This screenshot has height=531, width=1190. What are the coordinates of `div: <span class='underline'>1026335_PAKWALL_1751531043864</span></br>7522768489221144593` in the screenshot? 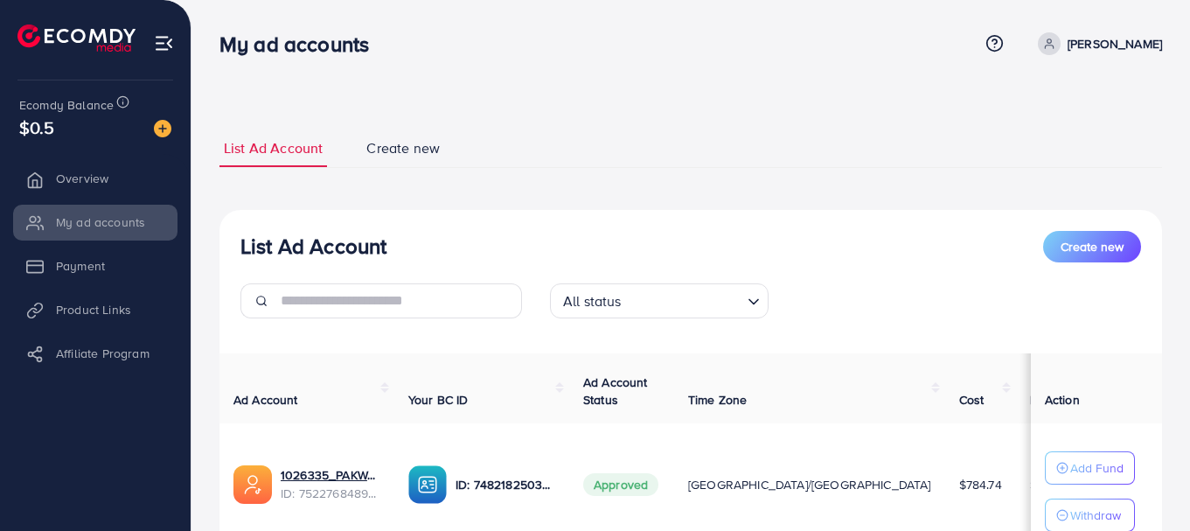 It's located at (330, 483).